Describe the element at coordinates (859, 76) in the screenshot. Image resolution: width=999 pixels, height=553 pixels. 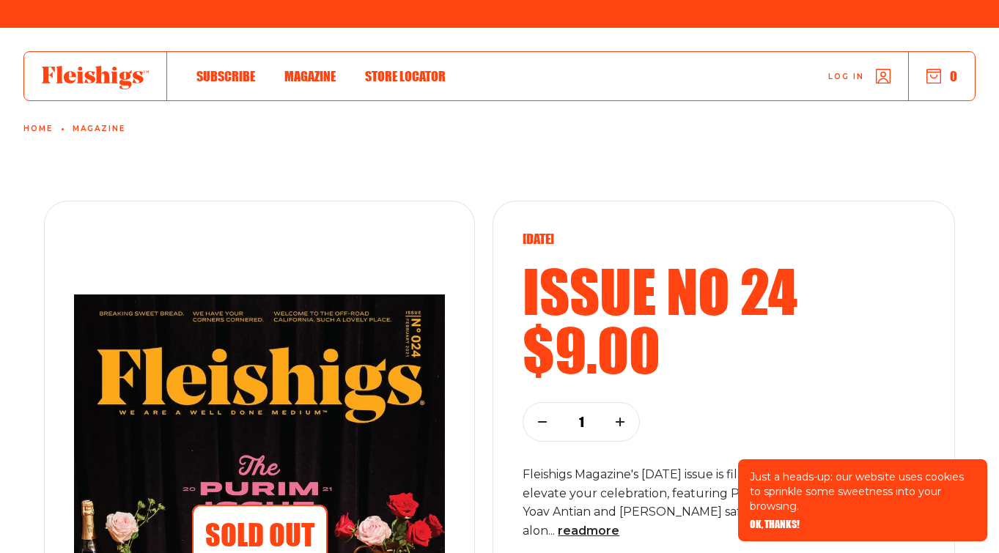
I see `a: Log in` at that location.